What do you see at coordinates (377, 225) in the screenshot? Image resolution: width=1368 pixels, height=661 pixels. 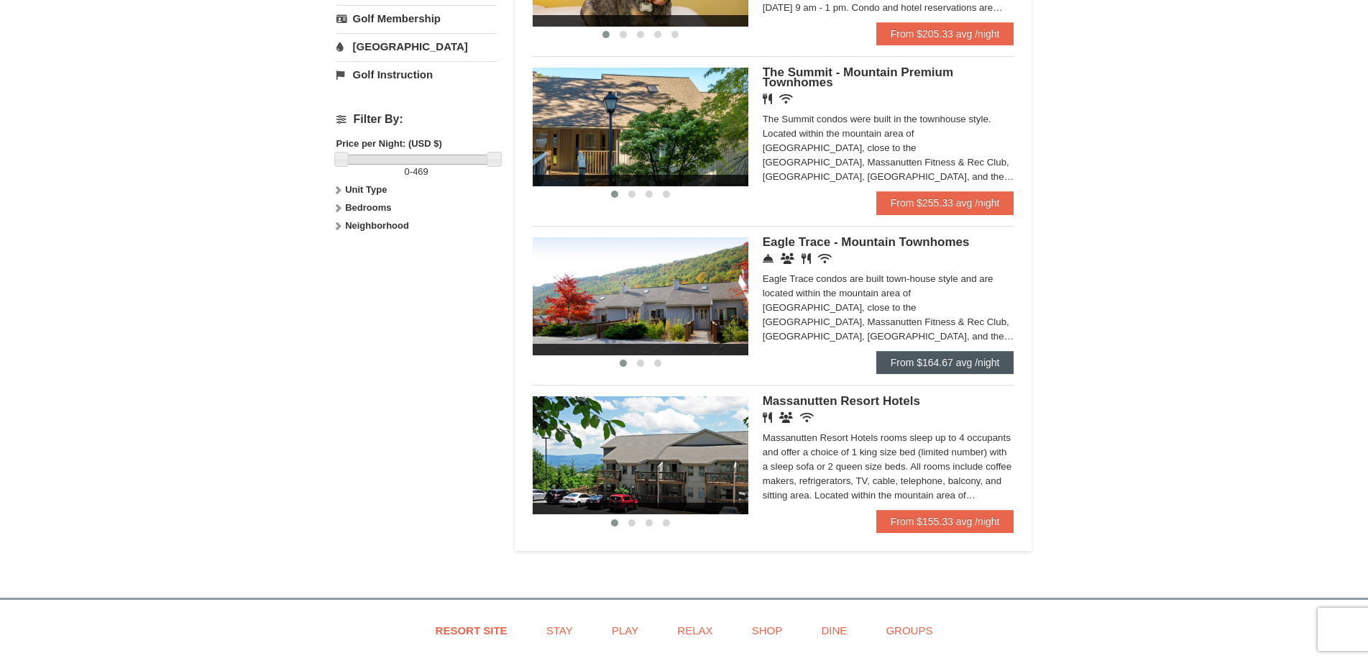 I see `strong: Neighborhood` at bounding box center [377, 225].